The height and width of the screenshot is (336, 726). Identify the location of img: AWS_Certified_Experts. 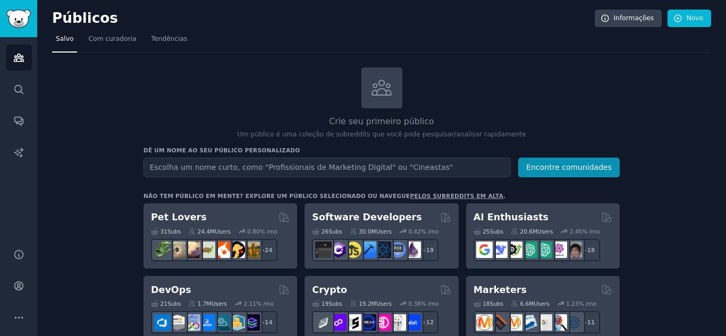
(177, 323).